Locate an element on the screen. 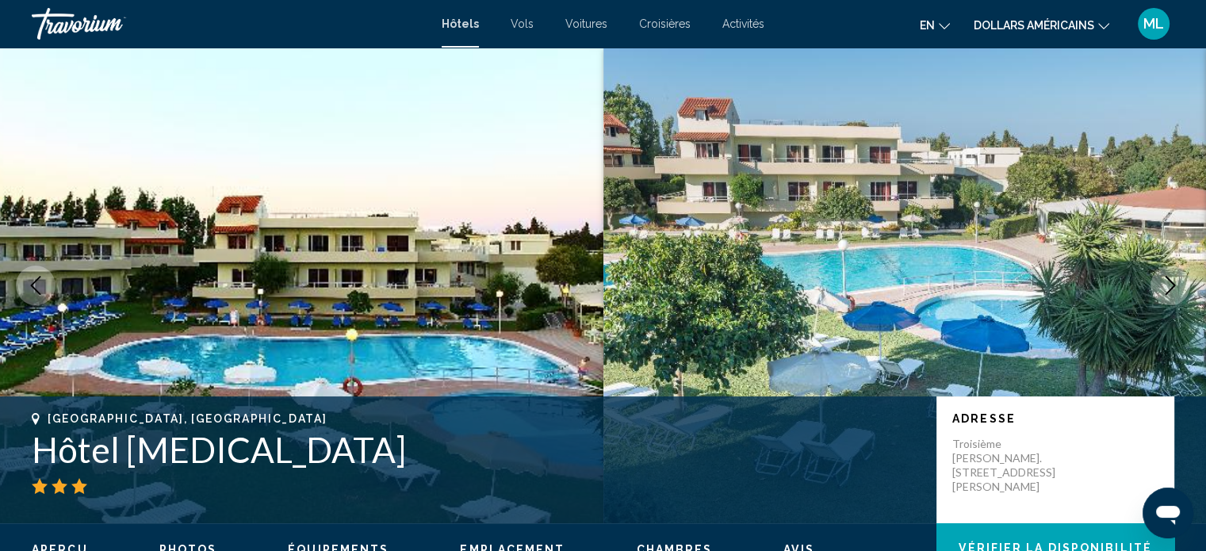  a: Vols is located at coordinates (522, 24).